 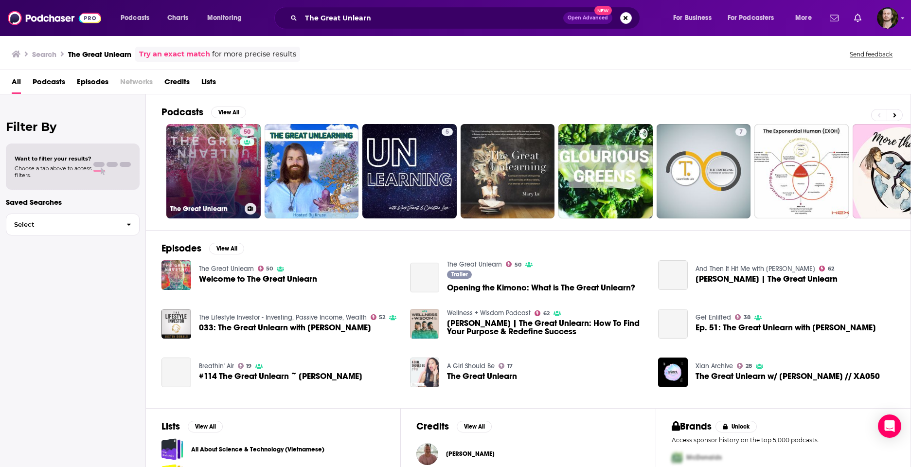 I want to click on span: Networks, so click(x=136, y=84).